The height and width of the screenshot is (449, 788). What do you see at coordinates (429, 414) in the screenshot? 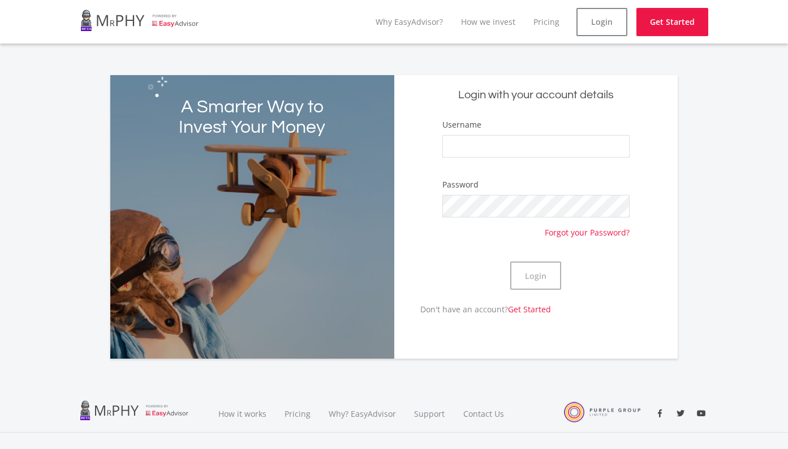
I see `a: Support` at bounding box center [429, 414].